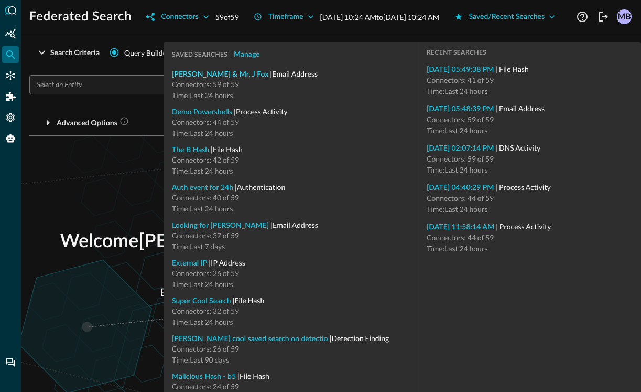  I want to click on button: Timeframe, so click(284, 17).